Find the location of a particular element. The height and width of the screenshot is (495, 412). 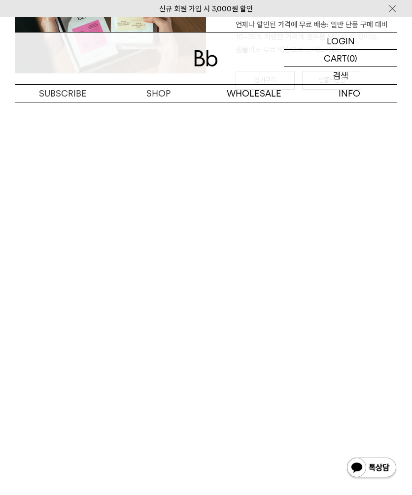

a: LOGIN is located at coordinates (341, 41).